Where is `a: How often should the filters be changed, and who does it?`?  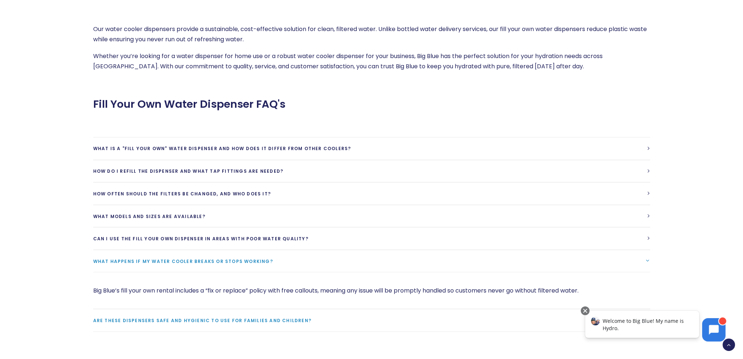 a: How often should the filters be changed, and who does it? is located at coordinates (372, 193).